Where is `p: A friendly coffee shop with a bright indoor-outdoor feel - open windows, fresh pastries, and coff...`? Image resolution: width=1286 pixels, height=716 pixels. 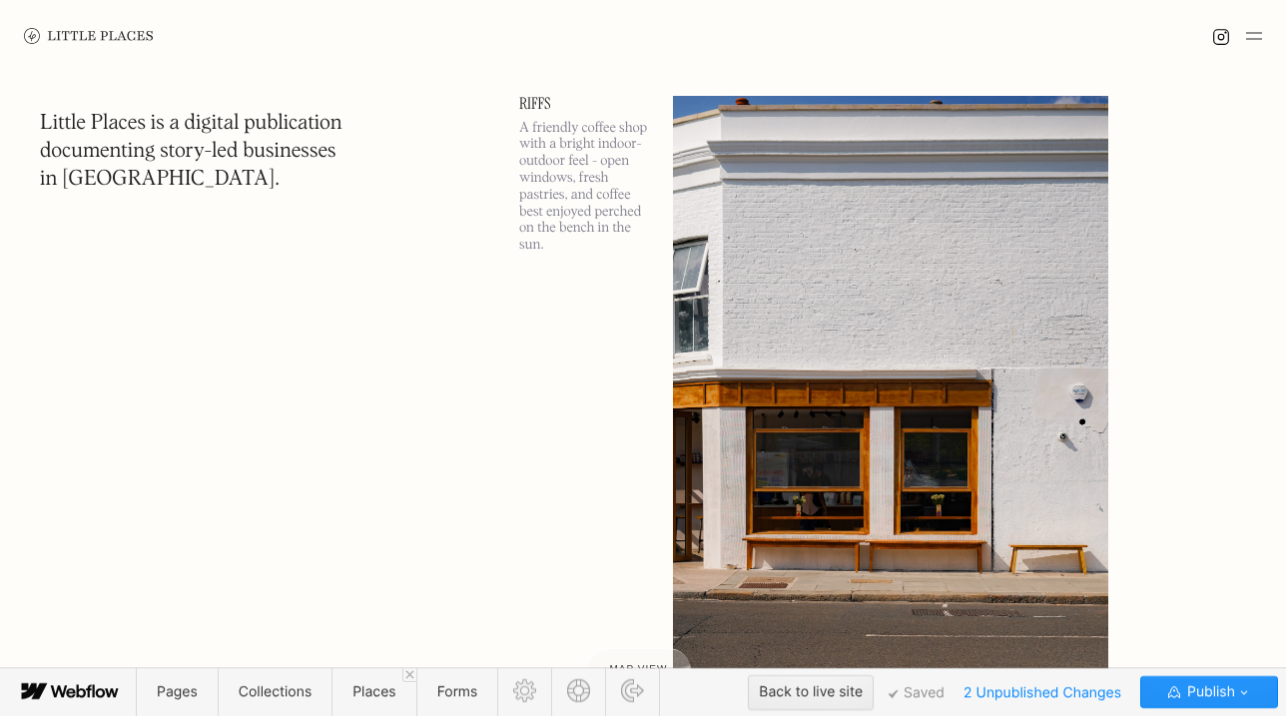
p: A friendly coffee shop with a bright indoor-outdoor feel - open windows, fresh pastries, and coff... is located at coordinates (584, 187).